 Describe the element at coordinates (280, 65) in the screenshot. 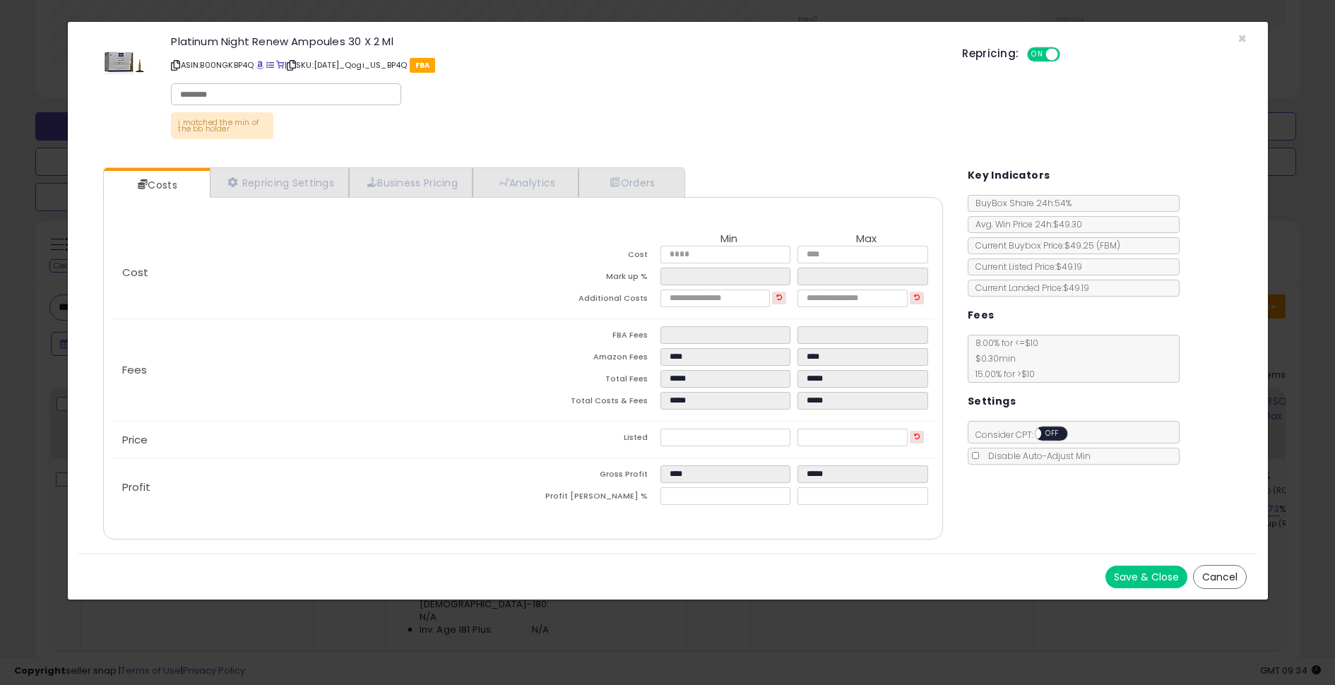

I see `a: Your listing only` at that location.